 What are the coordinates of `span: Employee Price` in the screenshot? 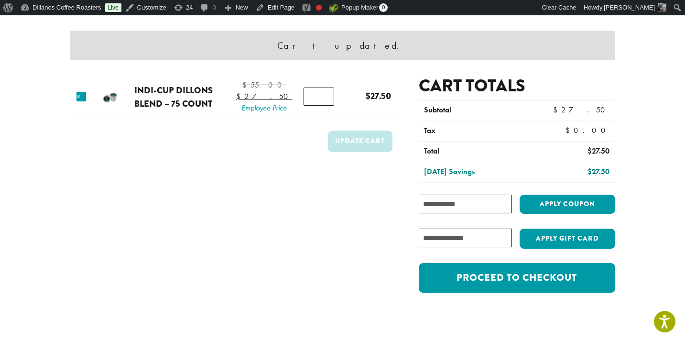 It's located at (264, 108).